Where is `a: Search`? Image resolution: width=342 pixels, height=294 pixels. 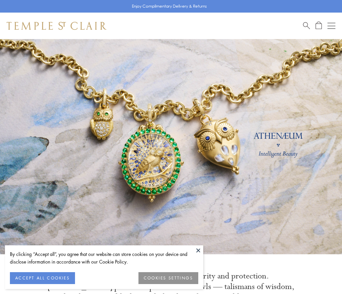 a: Search is located at coordinates (307, 25).